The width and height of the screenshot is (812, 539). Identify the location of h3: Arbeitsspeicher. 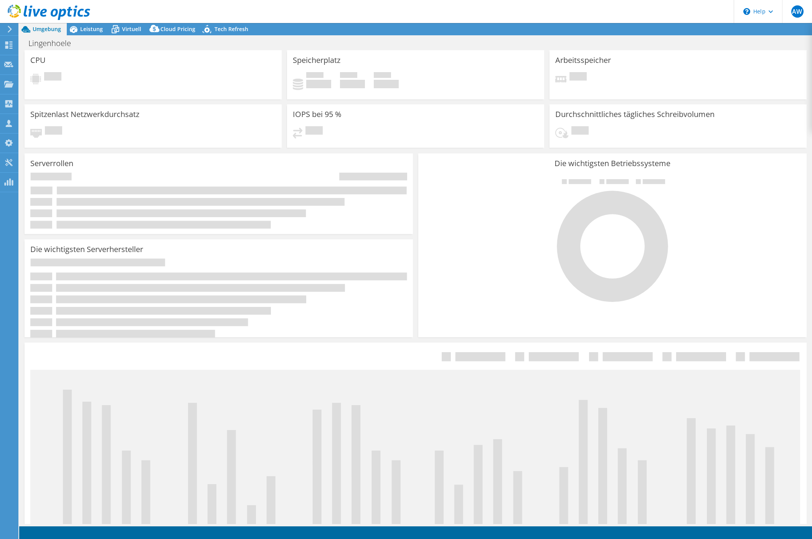
(583, 60).